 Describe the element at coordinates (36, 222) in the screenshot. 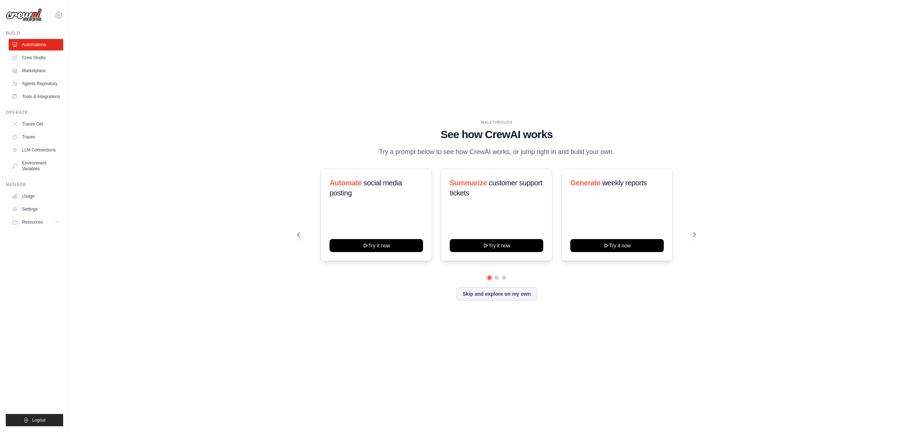

I see `button: Resources` at that location.